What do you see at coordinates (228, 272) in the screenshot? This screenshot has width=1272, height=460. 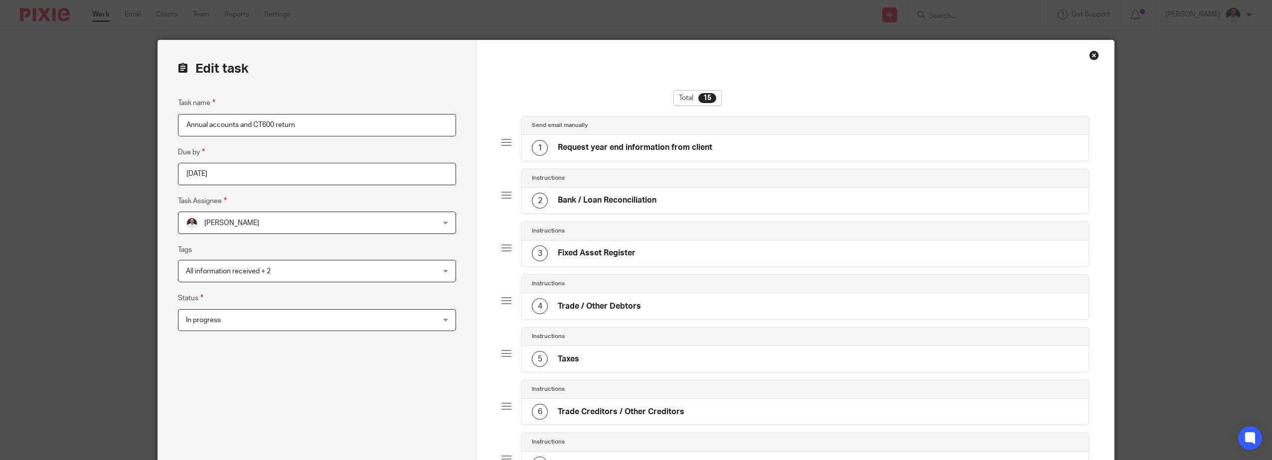 I see `span: All information received + 2` at bounding box center [228, 272].